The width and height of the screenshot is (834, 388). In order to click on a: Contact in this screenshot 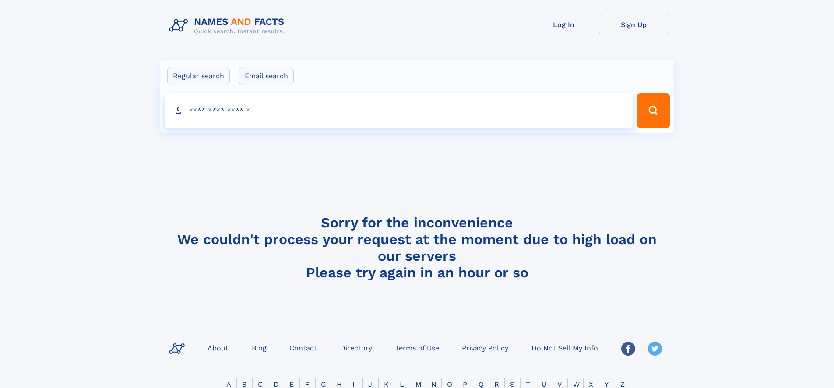, I will do `click(303, 348)`.